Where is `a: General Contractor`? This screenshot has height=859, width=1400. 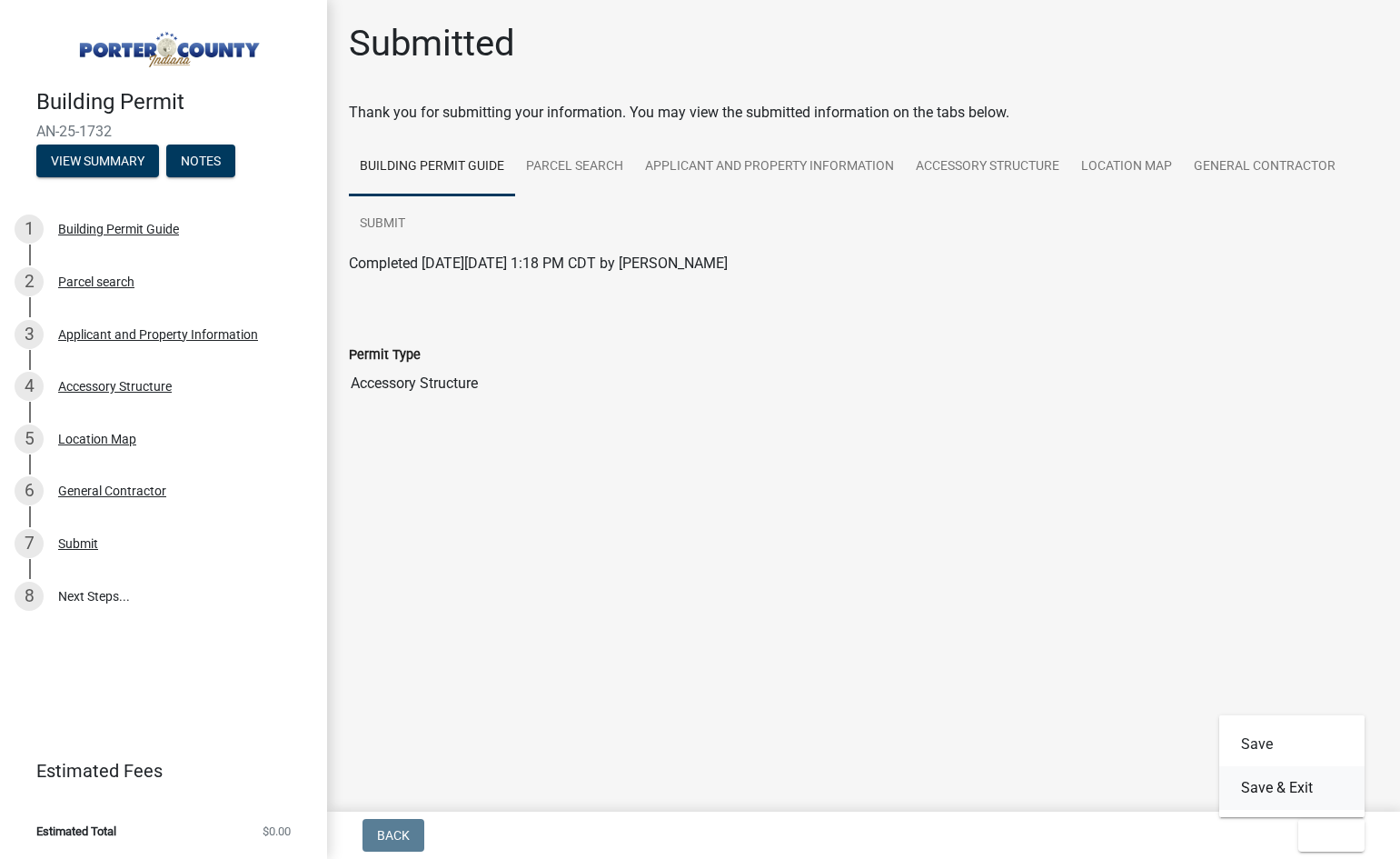
a: General Contractor is located at coordinates (1265, 167).